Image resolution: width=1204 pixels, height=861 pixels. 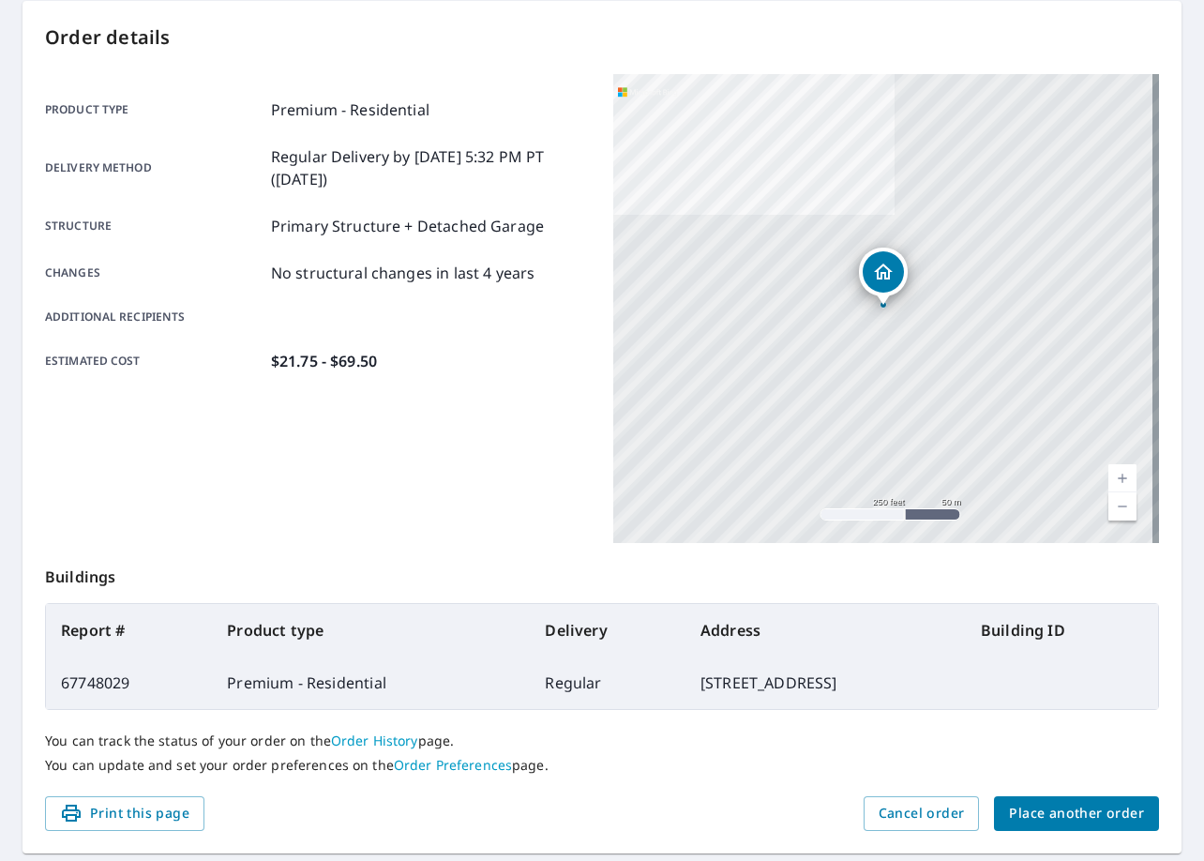 What do you see at coordinates (350, 110) in the screenshot?
I see `p: Premium - Residential` at bounding box center [350, 110].